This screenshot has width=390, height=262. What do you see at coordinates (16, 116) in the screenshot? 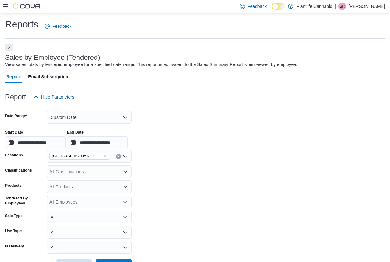
I see `label: Date Range` at bounding box center [16, 116].